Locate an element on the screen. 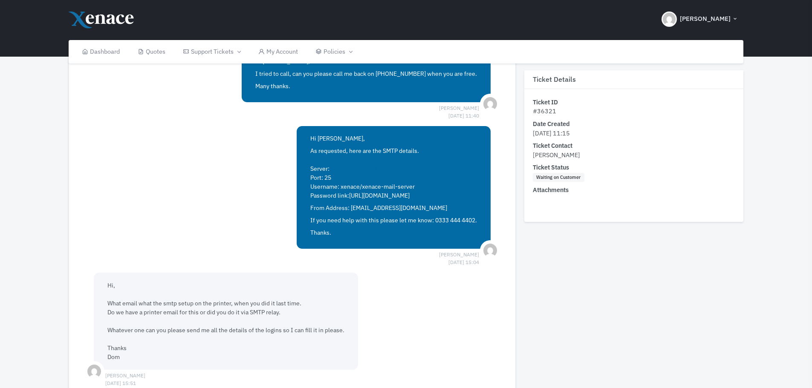  img: Header Avatar is located at coordinates (669, 19).